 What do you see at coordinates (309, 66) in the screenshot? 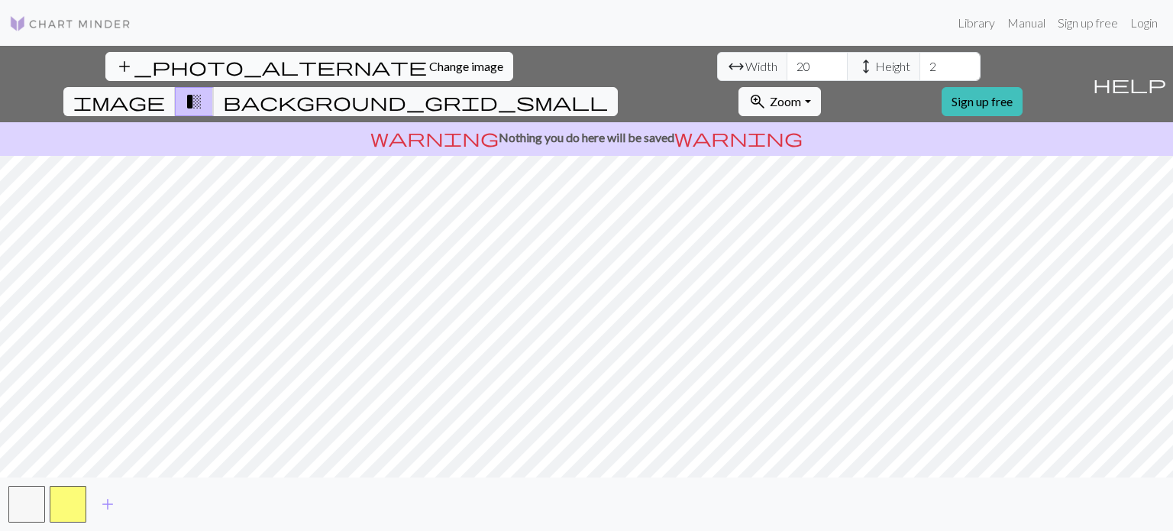
I see `button: Change image` at bounding box center [309, 66].